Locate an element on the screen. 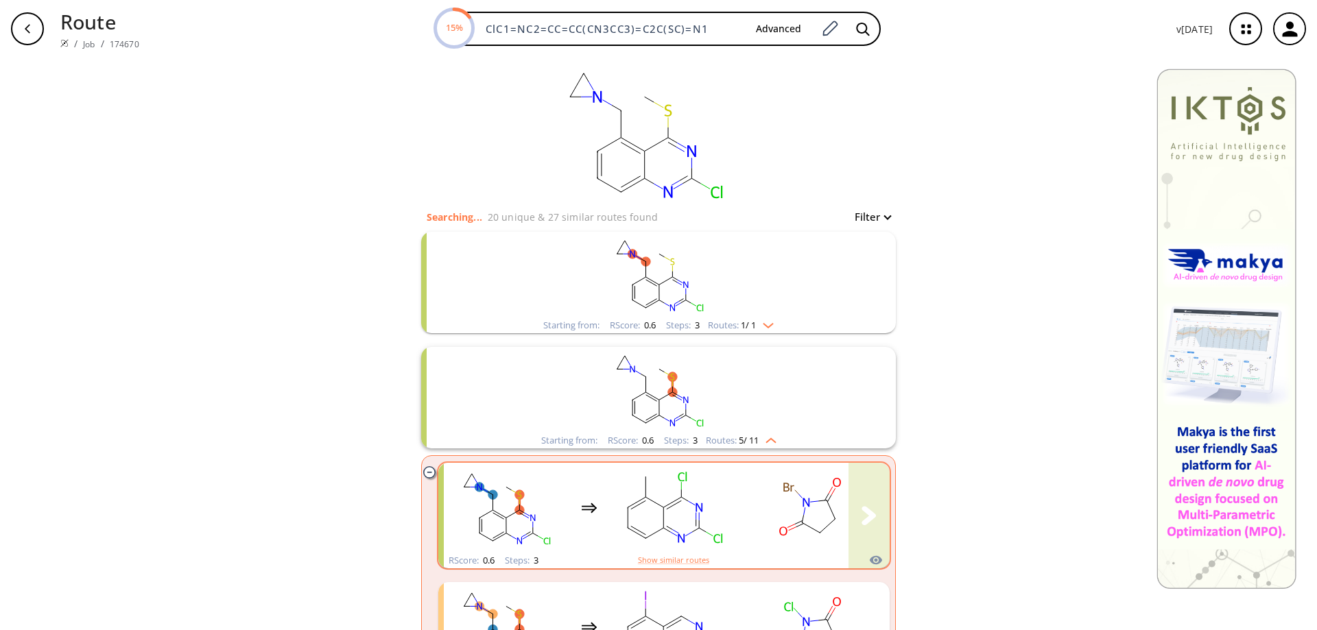 This screenshot has height=630, width=1317. img: Spaya logo is located at coordinates (64, 43).